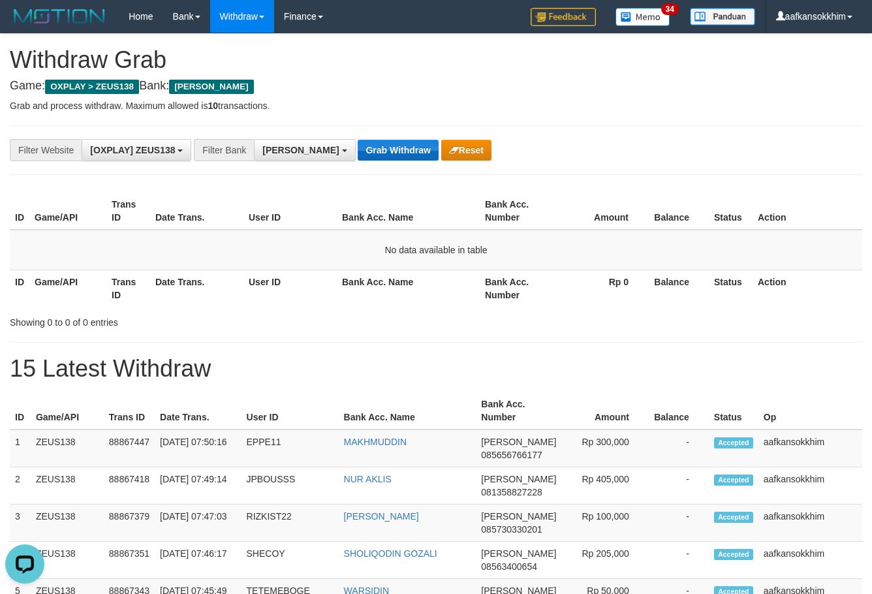  I want to click on div: Filter Website, so click(46, 150).